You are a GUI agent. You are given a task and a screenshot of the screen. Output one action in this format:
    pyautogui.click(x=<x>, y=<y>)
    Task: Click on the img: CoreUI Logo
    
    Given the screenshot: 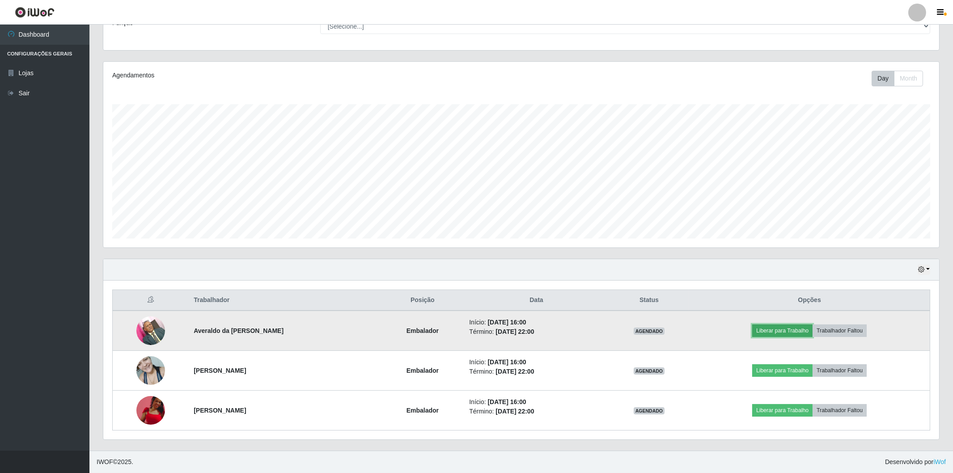 What is the action you would take?
    pyautogui.click(x=34, y=12)
    